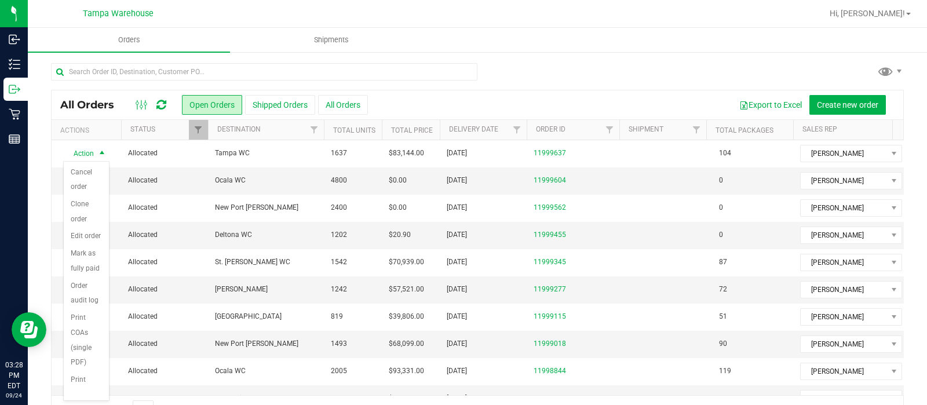  What do you see at coordinates (400, 235) in the screenshot?
I see `span: $20.90` at bounding box center [400, 235].